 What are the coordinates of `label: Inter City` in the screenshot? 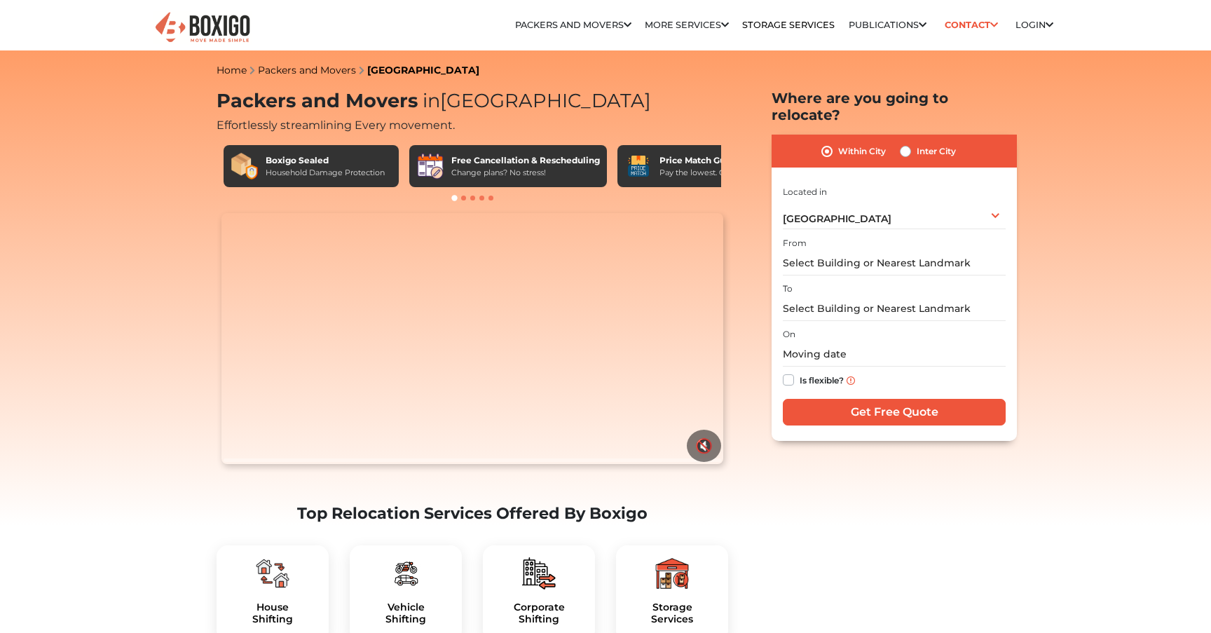 It's located at (937, 151).